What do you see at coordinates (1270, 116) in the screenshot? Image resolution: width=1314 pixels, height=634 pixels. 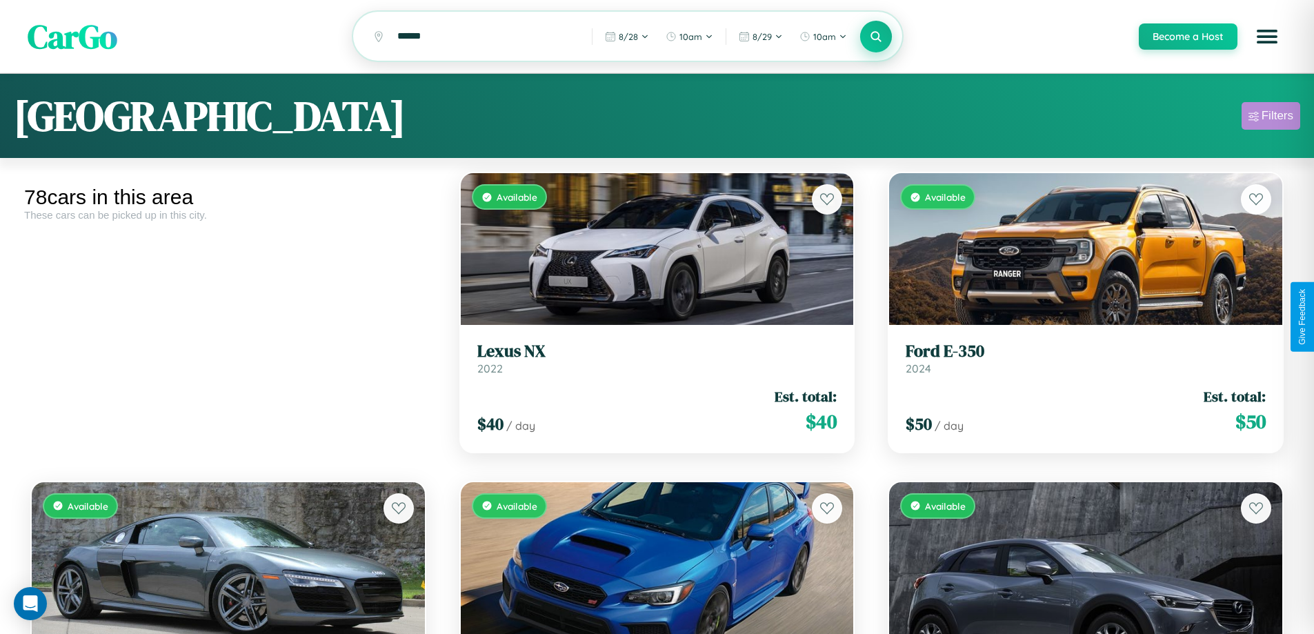 I see `button: Filters` at bounding box center [1270, 116].